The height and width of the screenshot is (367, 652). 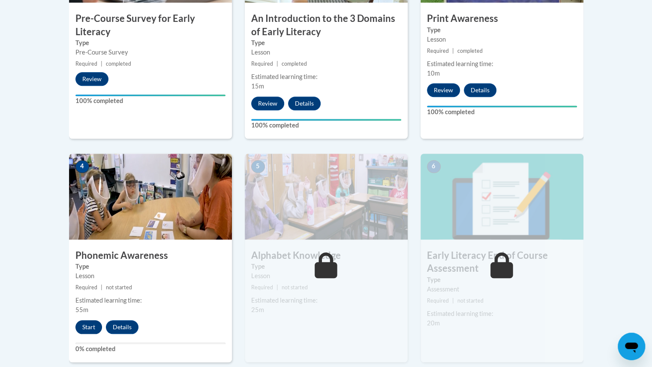 I want to click on h3: Print Awareness, so click(x=502, y=18).